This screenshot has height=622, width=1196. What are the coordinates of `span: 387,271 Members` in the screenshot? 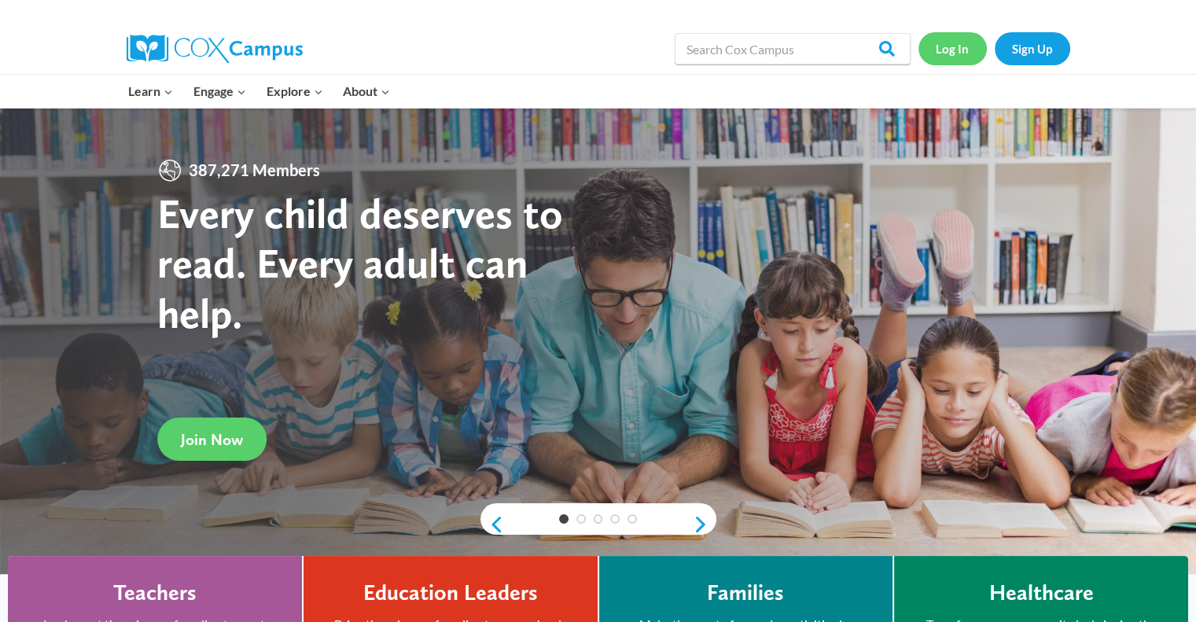 It's located at (254, 171).